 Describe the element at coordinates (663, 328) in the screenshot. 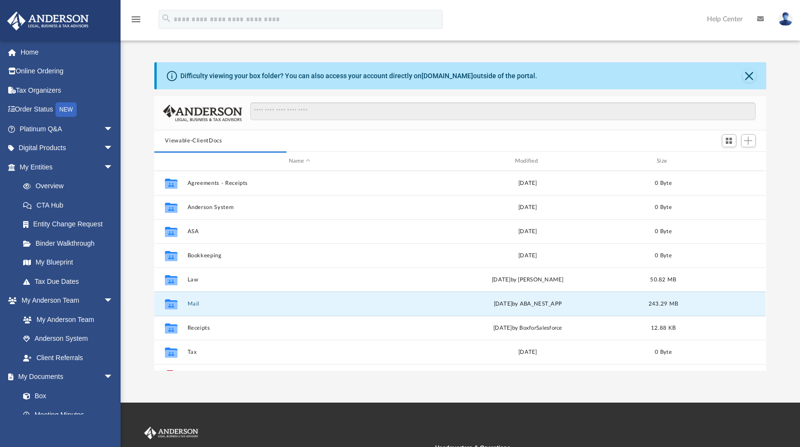

I see `span: 12.88 KB` at that location.